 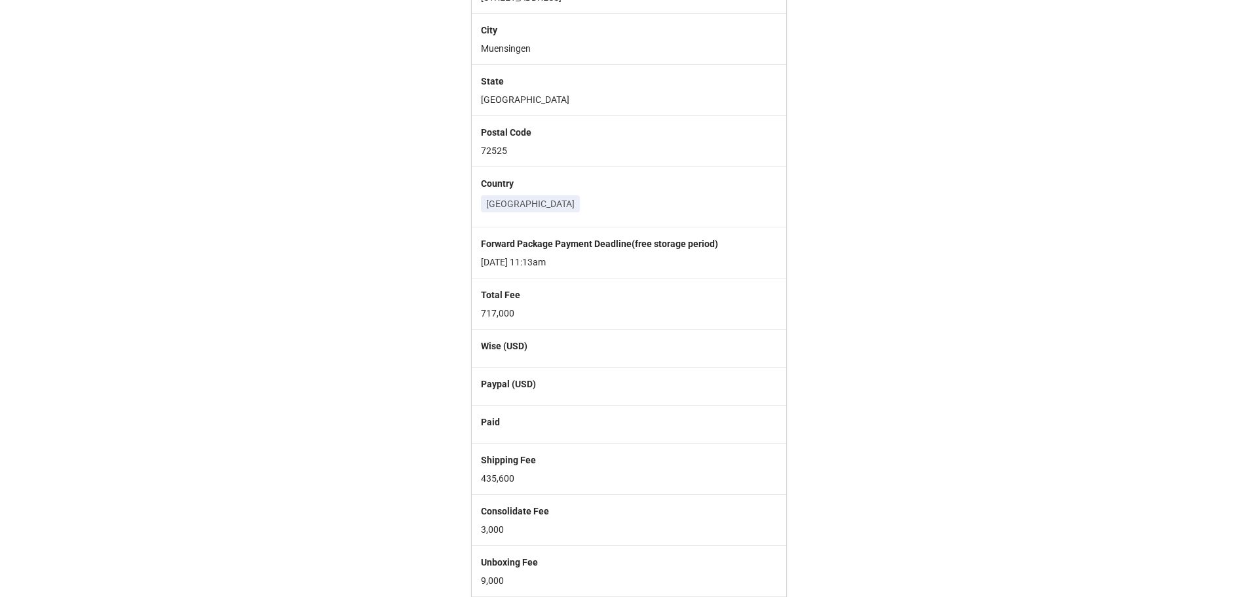 What do you see at coordinates (500, 295) in the screenshot?
I see `b: Total Fee` at bounding box center [500, 295].